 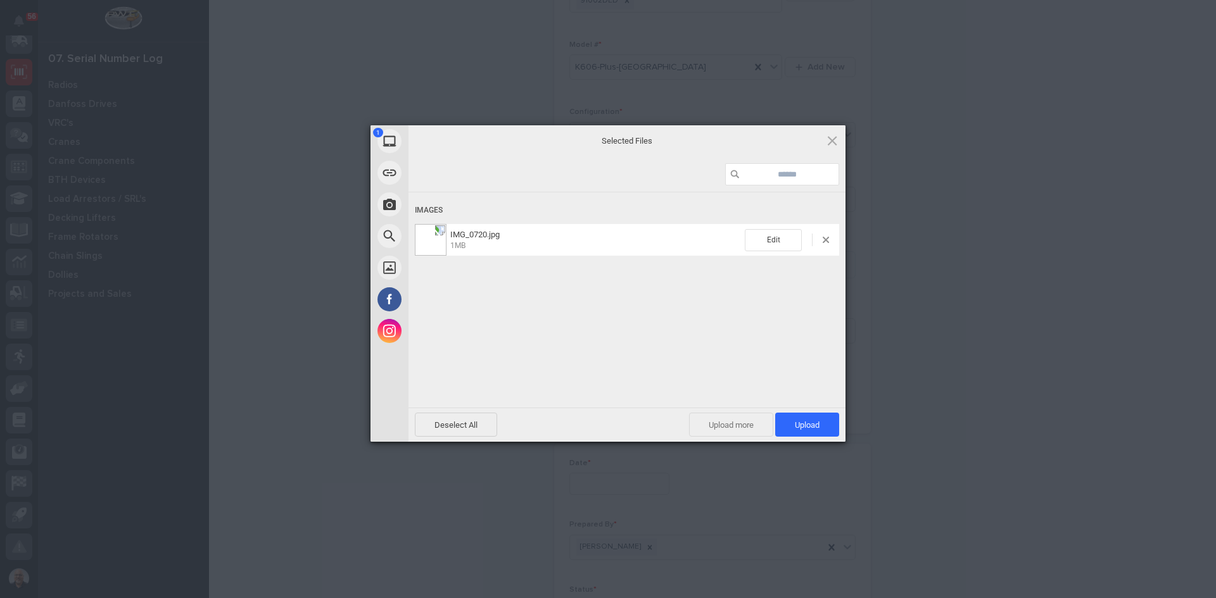 I want to click on span: Upload, so click(x=807, y=425).